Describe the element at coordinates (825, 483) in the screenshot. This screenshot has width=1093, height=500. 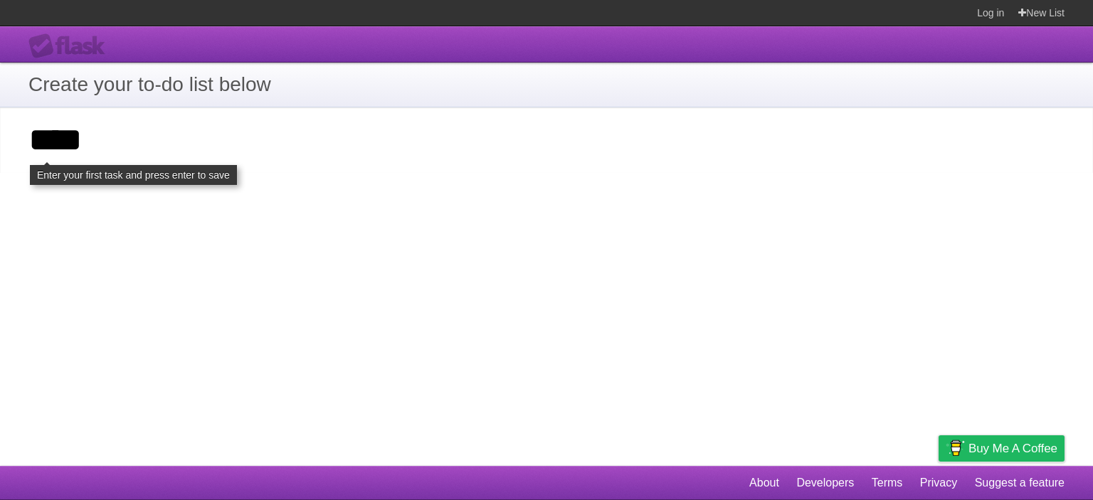
I see `a: Developers` at that location.